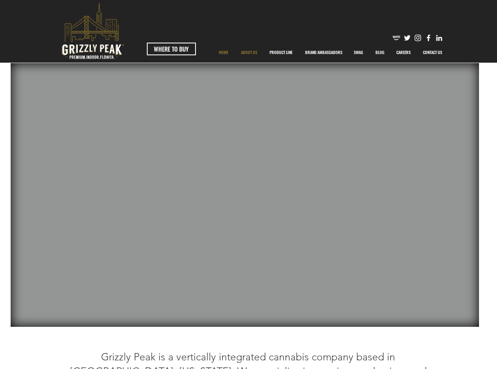 The height and width of the screenshot is (369, 497). What do you see at coordinates (359, 52) in the screenshot?
I see `p: SWAG` at bounding box center [359, 52].